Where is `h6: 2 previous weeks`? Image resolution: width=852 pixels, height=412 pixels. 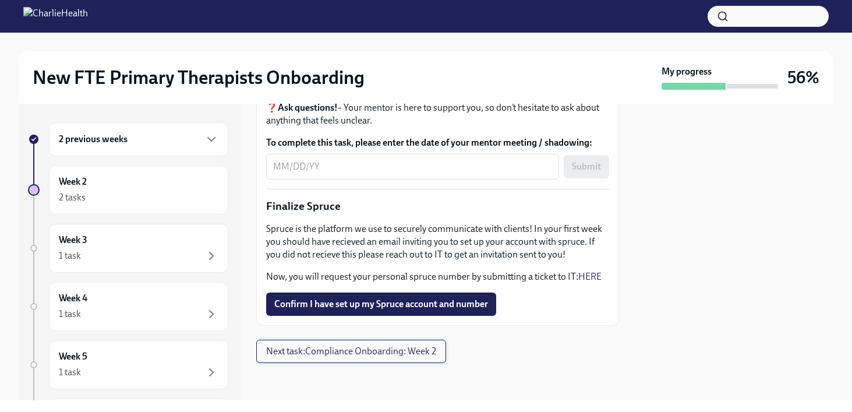
h6: 2 previous weeks is located at coordinates (93, 139).